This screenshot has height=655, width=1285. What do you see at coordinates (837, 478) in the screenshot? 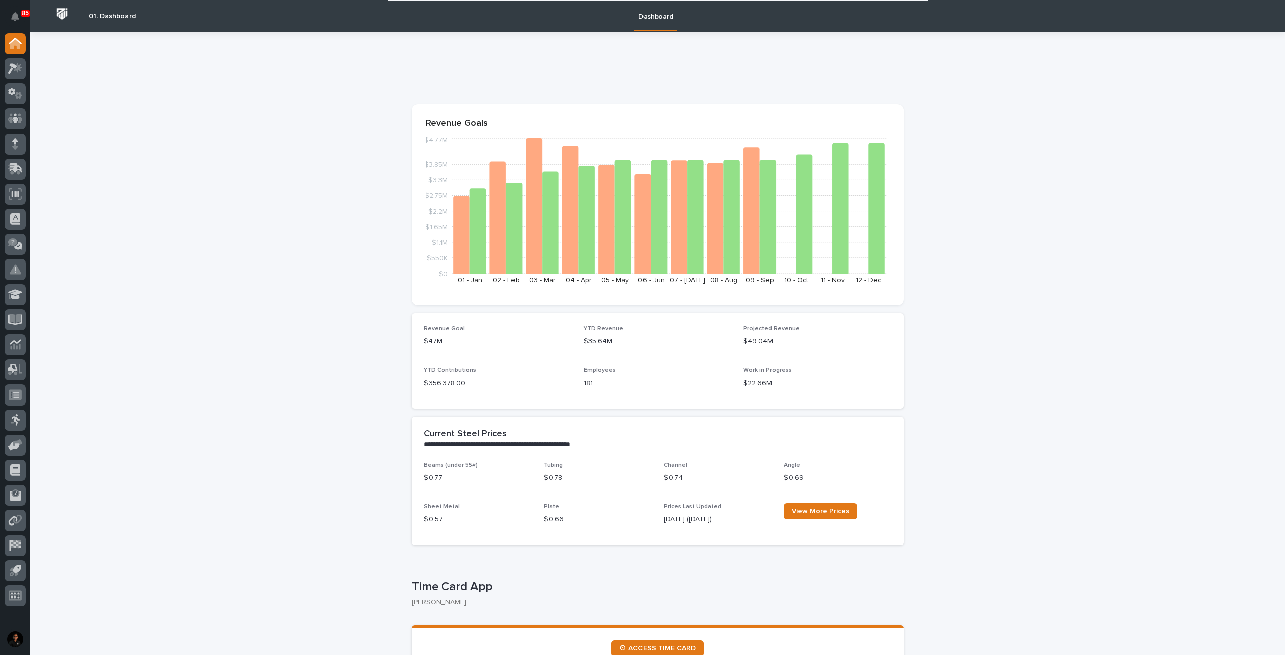
I see `p: $ 0.69` at bounding box center [837, 478].